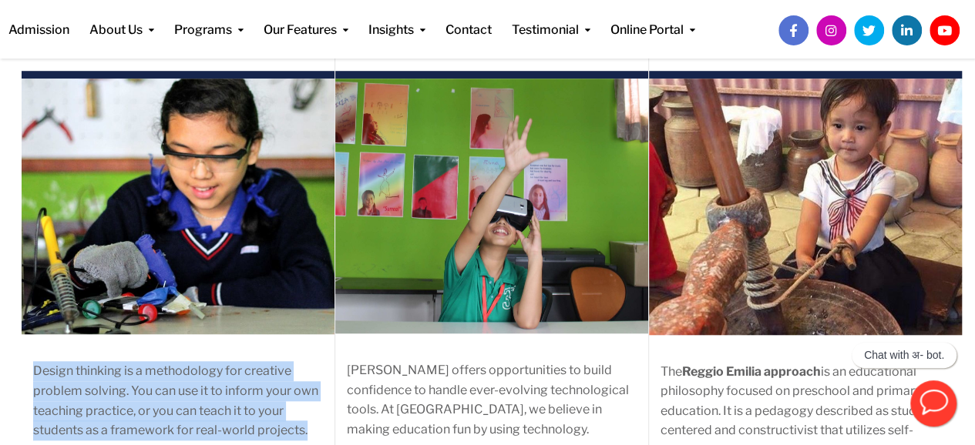 The image size is (975, 445). Describe the element at coordinates (178, 206) in the screenshot. I see `img: top_hero_img.894d7658` at that location.